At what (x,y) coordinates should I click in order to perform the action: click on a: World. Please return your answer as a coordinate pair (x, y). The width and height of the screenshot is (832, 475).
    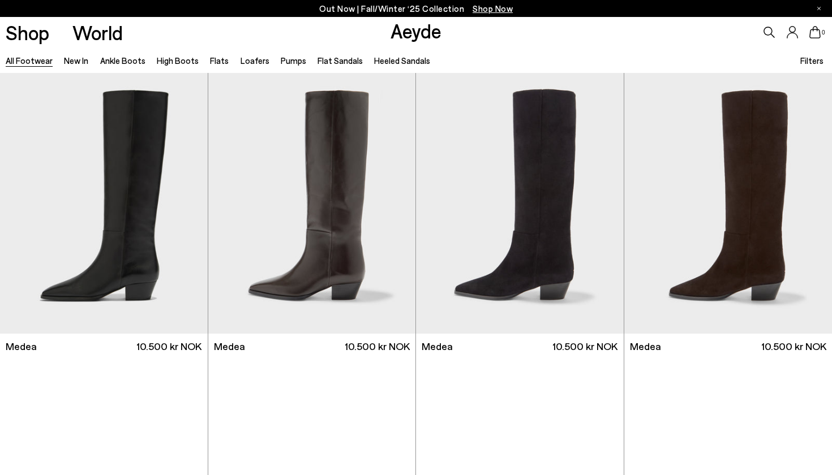
    Looking at the image, I should click on (97, 32).